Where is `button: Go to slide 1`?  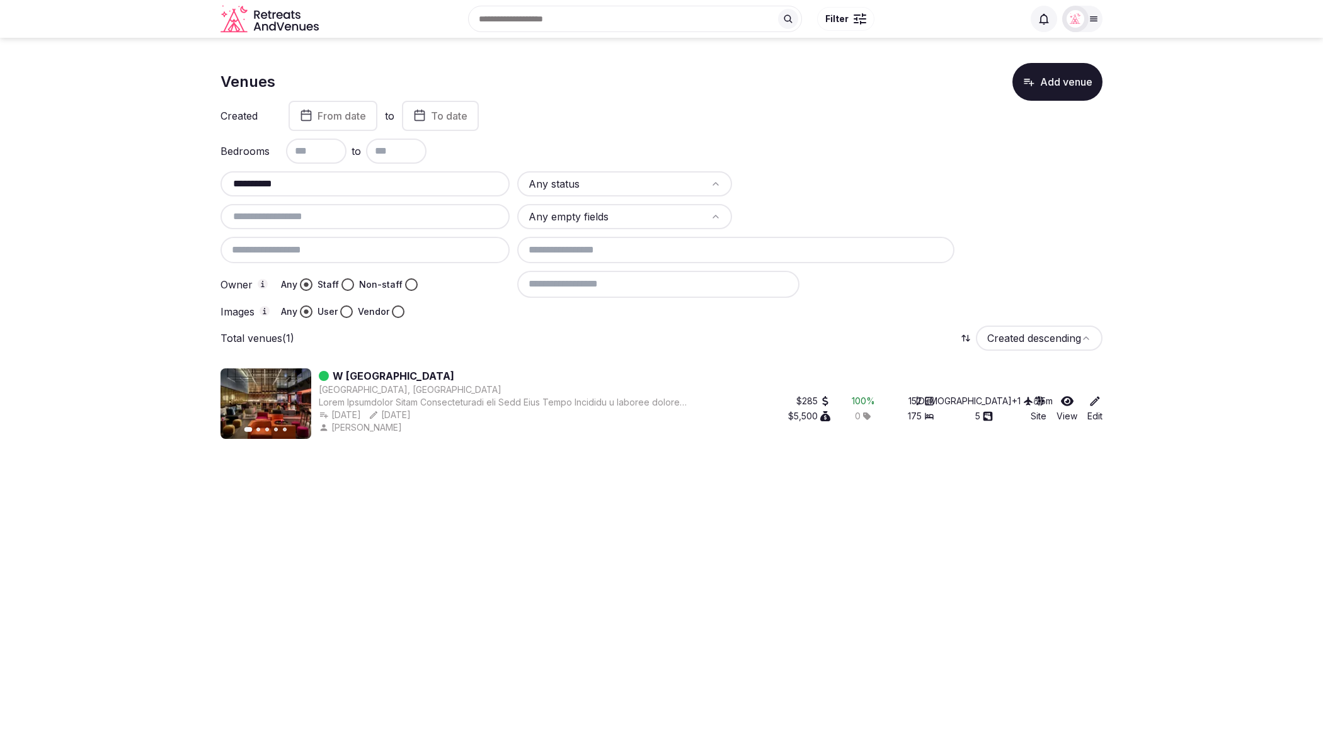
button: Go to slide 1 is located at coordinates (248, 430).